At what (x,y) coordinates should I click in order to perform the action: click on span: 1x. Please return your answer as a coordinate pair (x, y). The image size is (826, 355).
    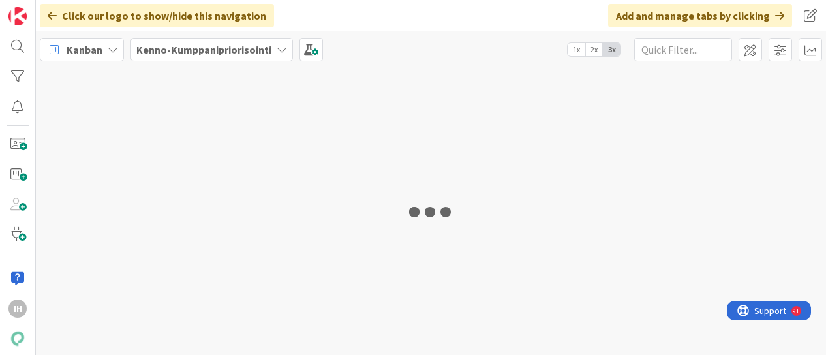
    Looking at the image, I should click on (576, 50).